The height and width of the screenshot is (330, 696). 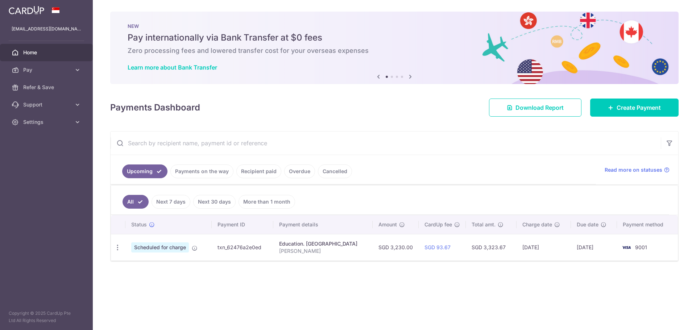 What do you see at coordinates (633, 170) in the screenshot?
I see `span: Read more on statuses` at bounding box center [633, 170].